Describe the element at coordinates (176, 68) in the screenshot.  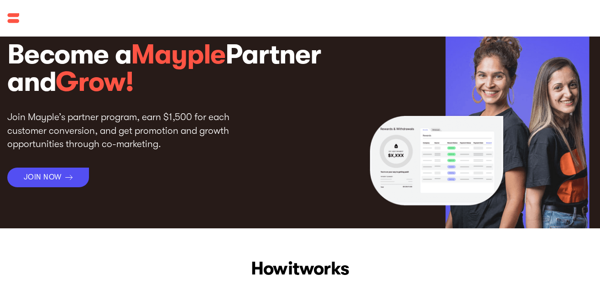
I see `h1: Become a Partner and` at that location.